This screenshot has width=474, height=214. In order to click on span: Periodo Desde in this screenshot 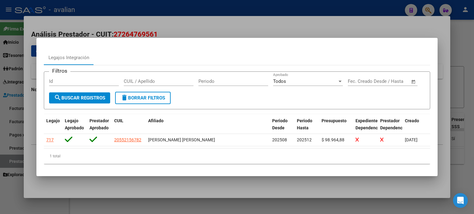, I will do `click(280, 124)`.